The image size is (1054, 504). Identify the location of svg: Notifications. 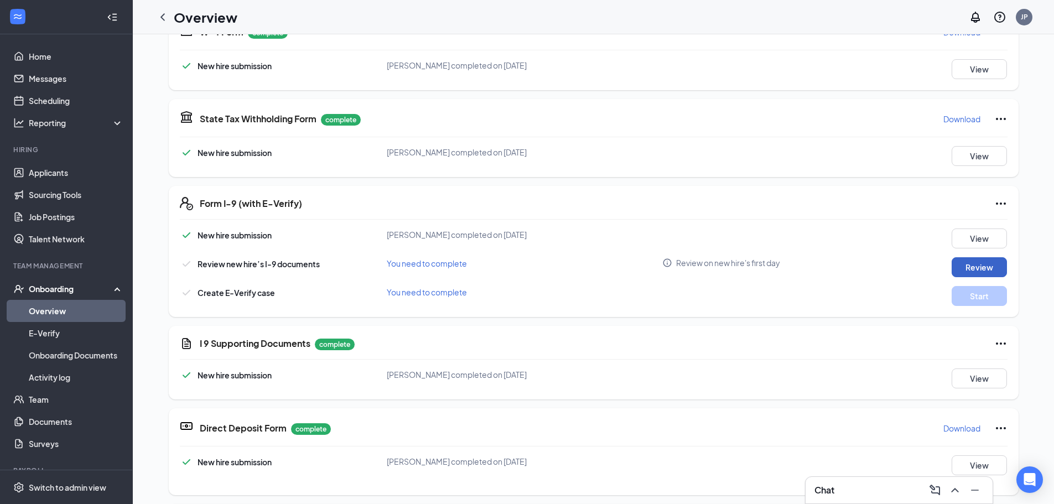
(976, 17).